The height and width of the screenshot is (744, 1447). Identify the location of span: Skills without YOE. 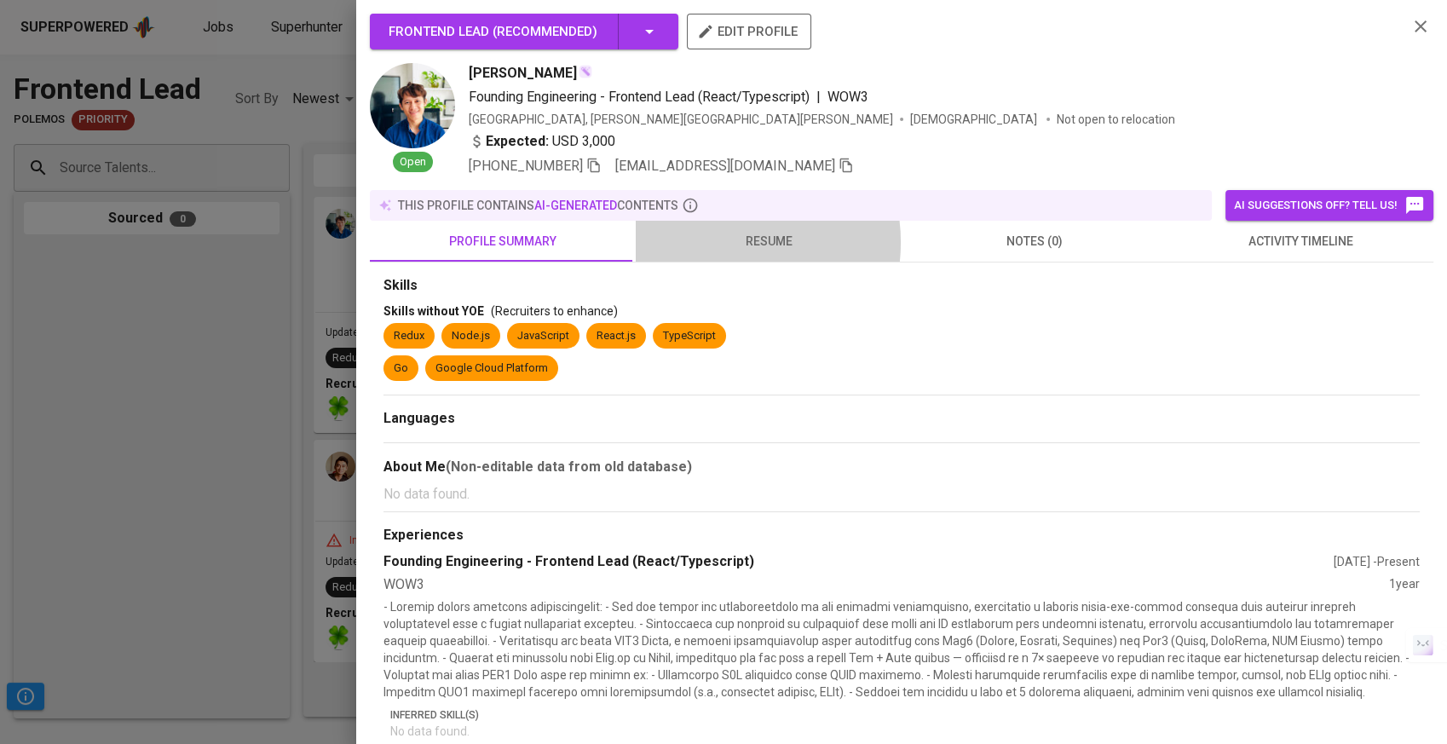
(434, 311).